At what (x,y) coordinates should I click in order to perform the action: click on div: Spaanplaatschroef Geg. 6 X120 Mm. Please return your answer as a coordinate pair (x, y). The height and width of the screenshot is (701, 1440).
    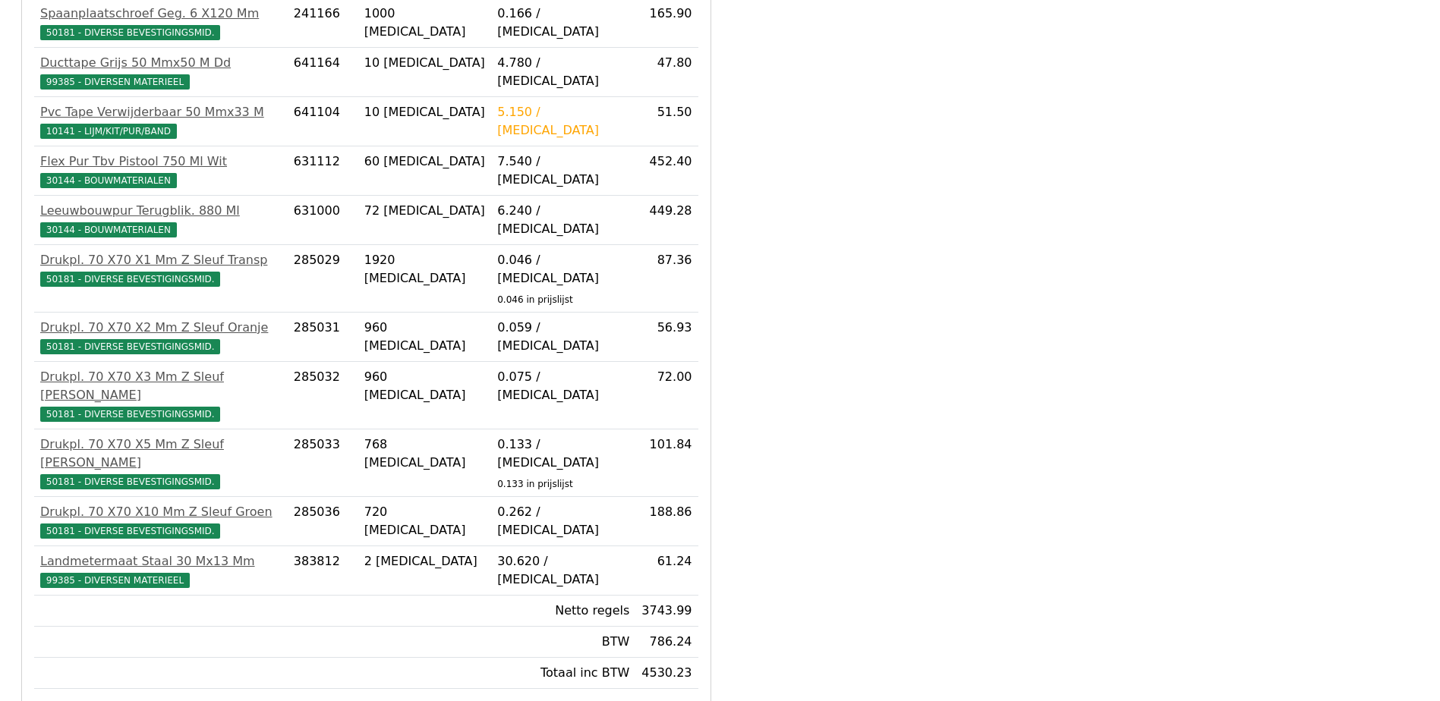
    Looking at the image, I should click on (161, 14).